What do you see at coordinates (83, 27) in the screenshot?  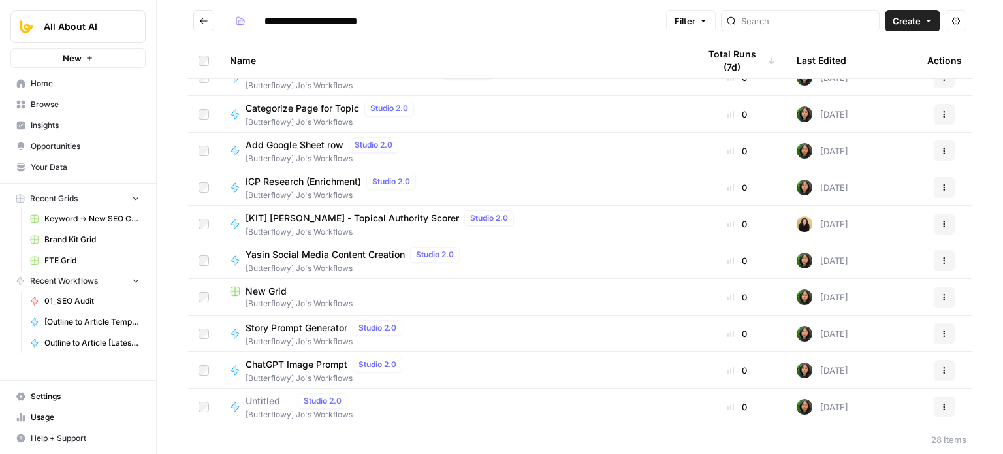 I see `span: All About AI` at bounding box center [83, 27].